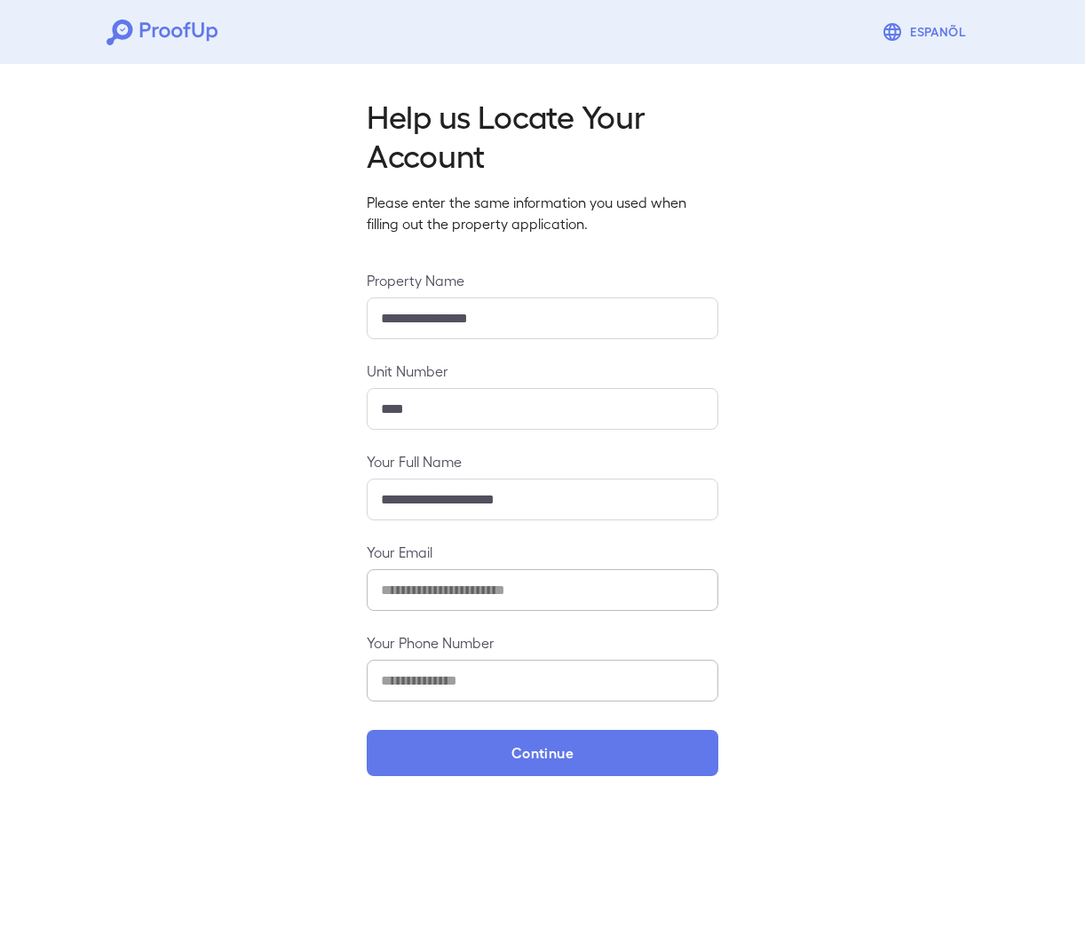 This screenshot has width=1085, height=951. I want to click on label: Your Email, so click(542, 551).